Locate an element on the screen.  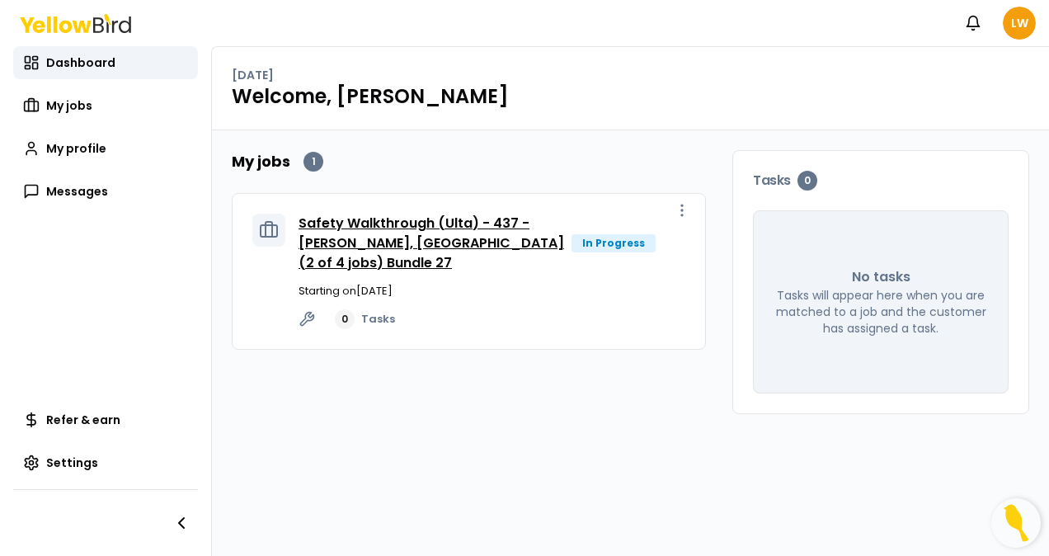
a: Settings is located at coordinates (106, 462).